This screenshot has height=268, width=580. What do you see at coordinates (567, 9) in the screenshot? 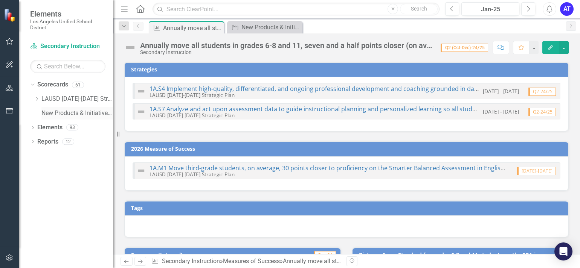
I see `button: AT` at bounding box center [567, 9].